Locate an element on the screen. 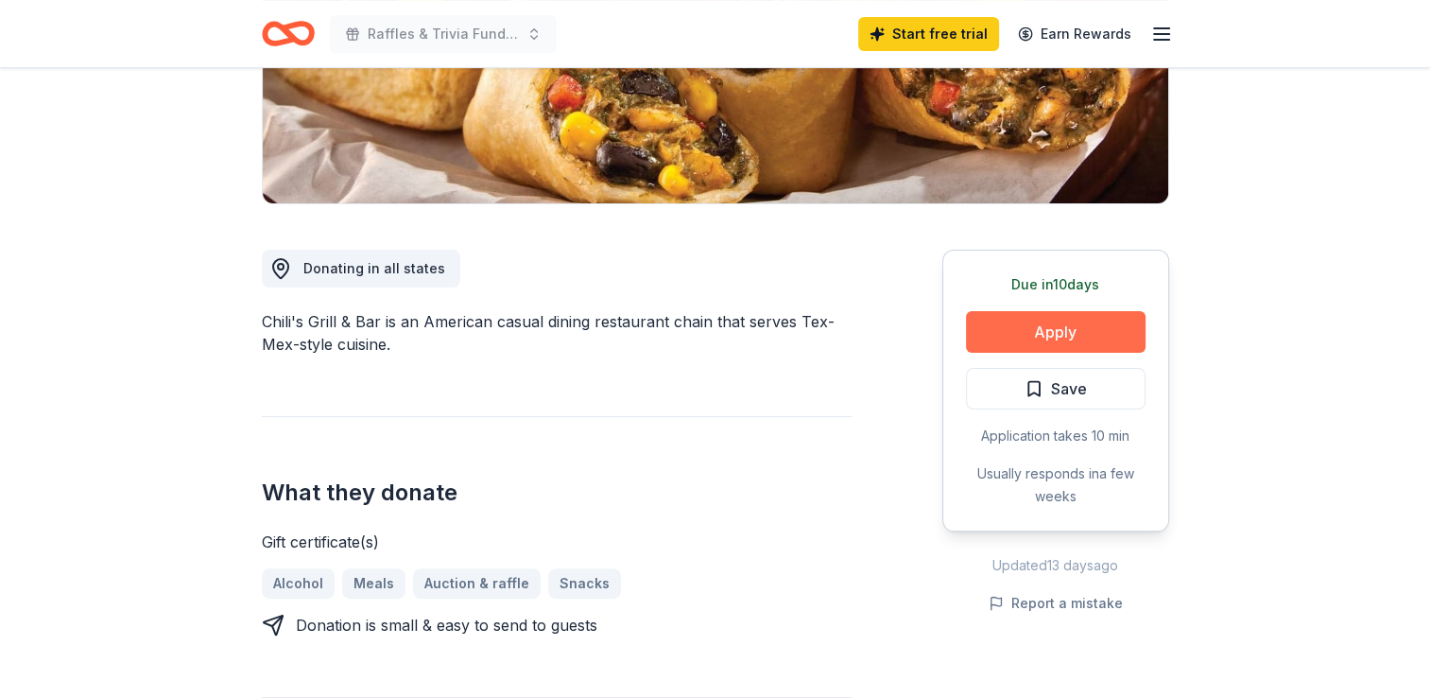 Image resolution: width=1430 pixels, height=698 pixels. button: Raffles & Trivia Fundraiser is located at coordinates (443, 34).